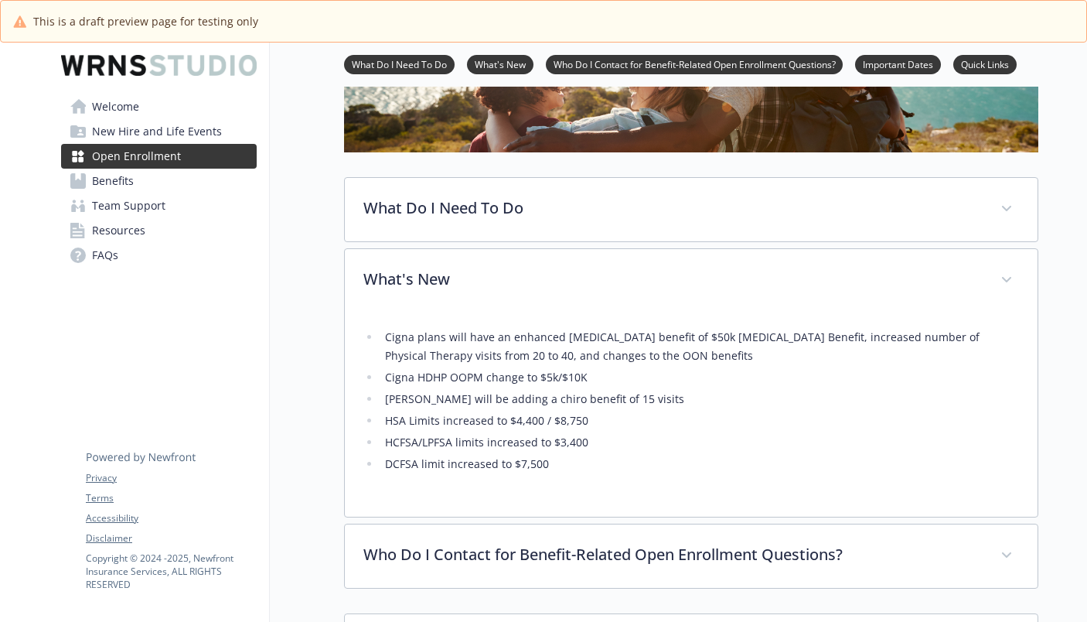 The width and height of the screenshot is (1087, 622). Describe the element at coordinates (898, 63) in the screenshot. I see `a: Important Dates` at that location.